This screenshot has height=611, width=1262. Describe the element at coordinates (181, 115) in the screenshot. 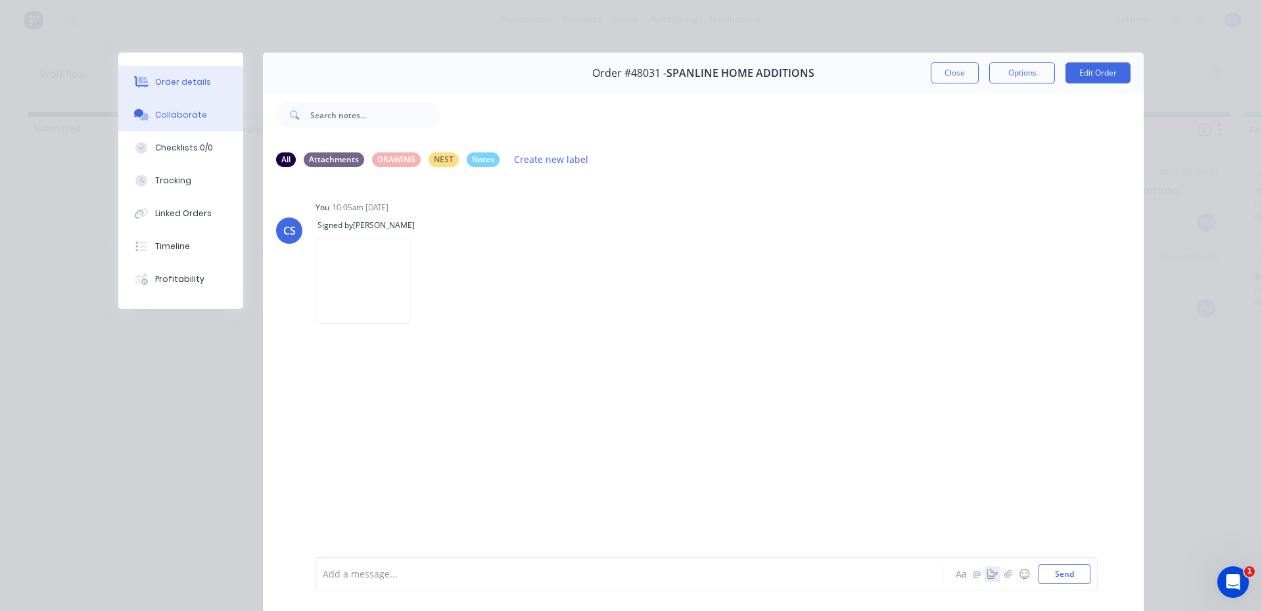

I see `button: Collaborate` at that location.